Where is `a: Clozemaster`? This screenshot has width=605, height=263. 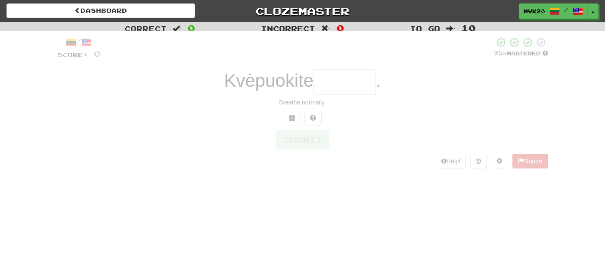
a: Clozemaster is located at coordinates (302, 11).